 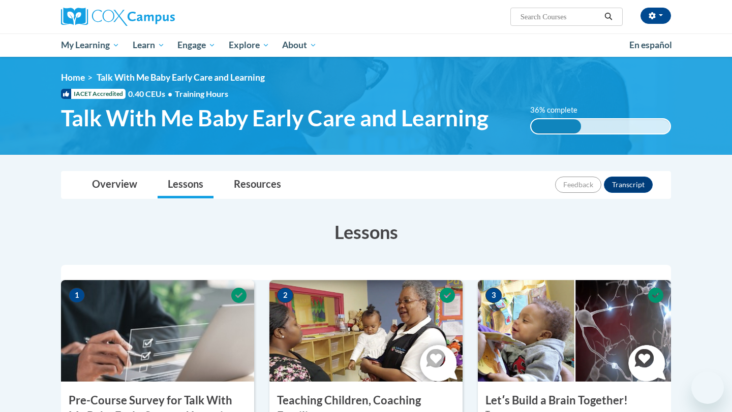 I want to click on a: My Learning, so click(x=90, y=45).